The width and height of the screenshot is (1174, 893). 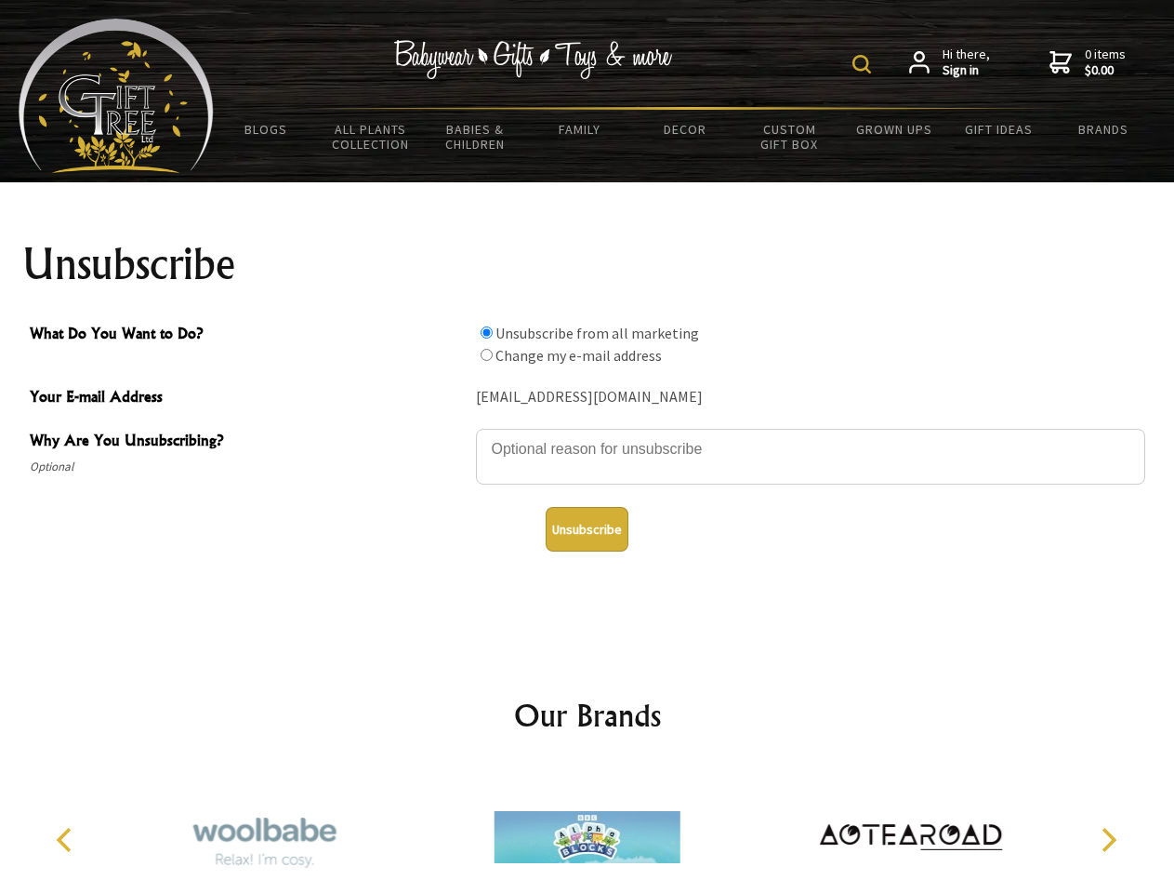 I want to click on strong: Sign in, so click(x=966, y=71).